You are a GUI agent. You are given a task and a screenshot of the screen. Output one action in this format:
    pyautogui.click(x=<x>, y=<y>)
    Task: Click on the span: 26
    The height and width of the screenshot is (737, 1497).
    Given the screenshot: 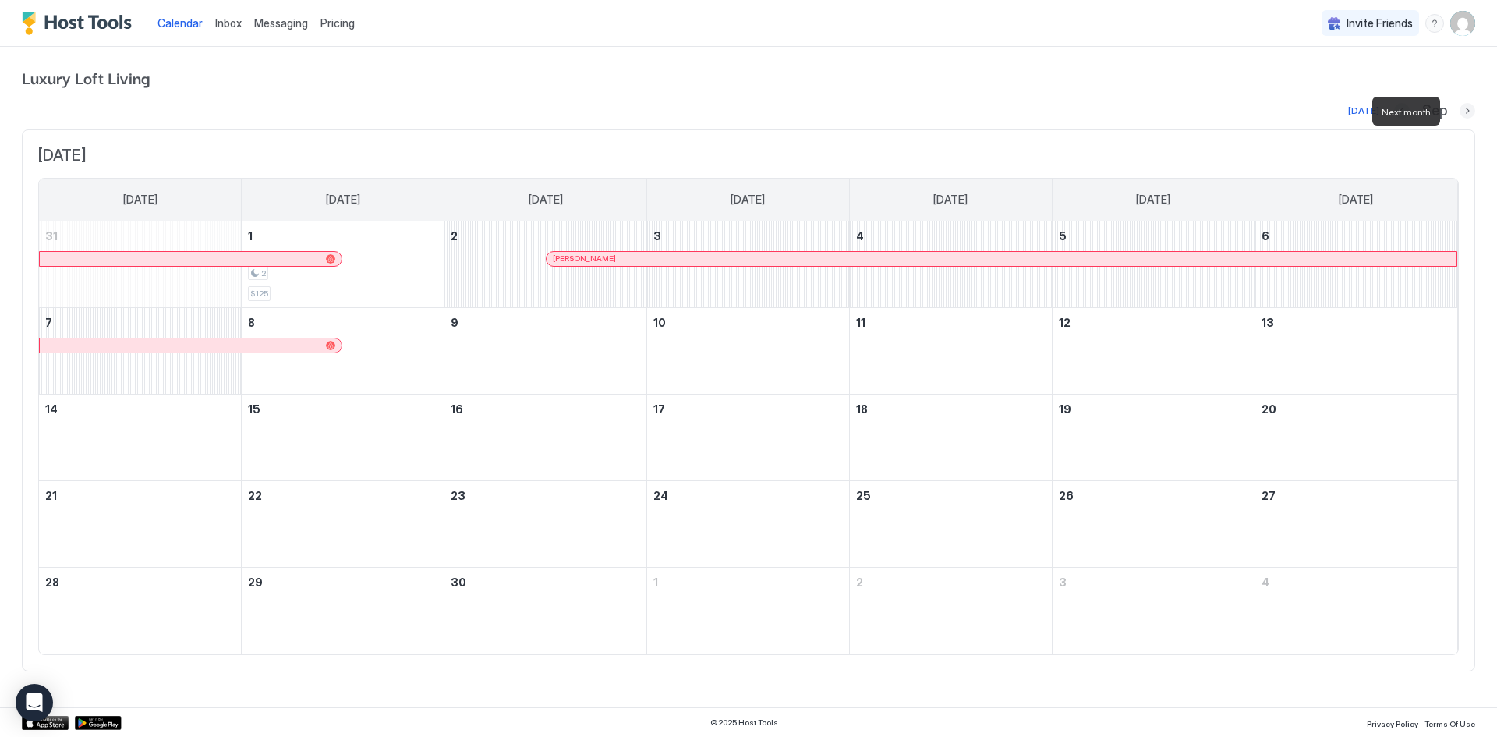 What is the action you would take?
    pyautogui.click(x=1066, y=495)
    